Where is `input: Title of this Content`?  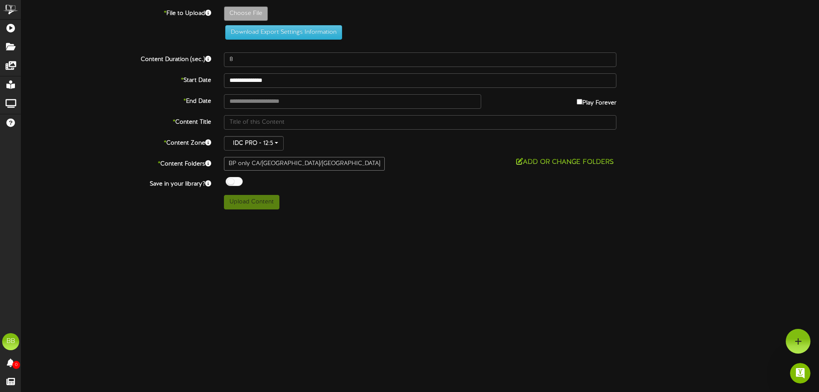
input: Title of this Content is located at coordinates (420, 122).